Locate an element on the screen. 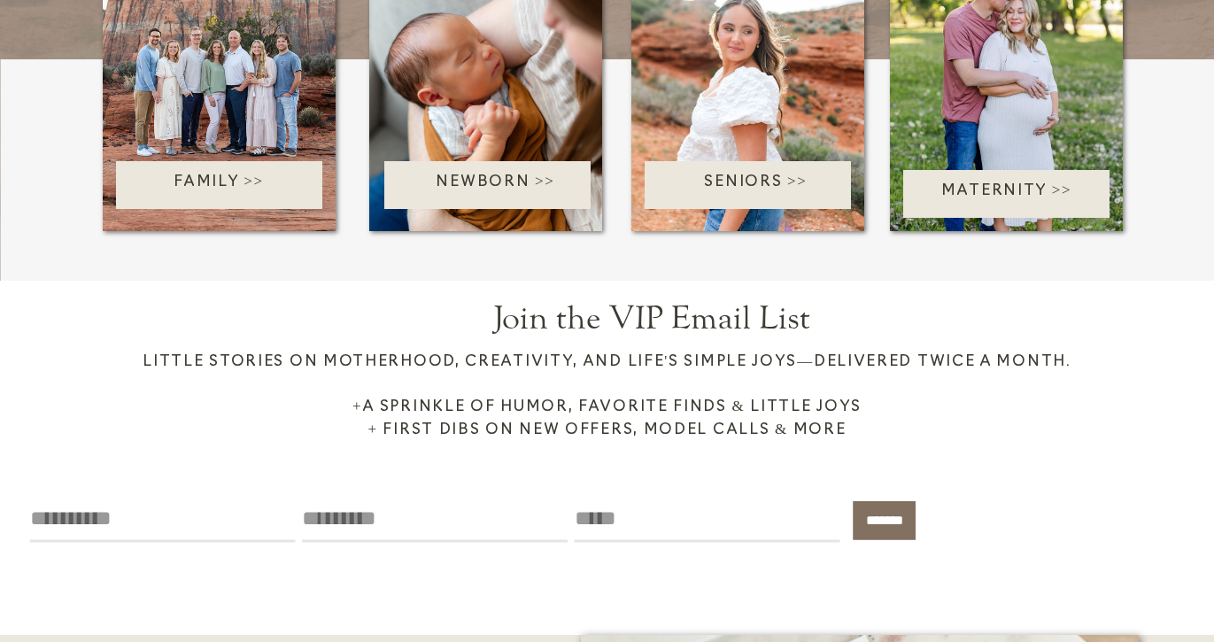  p: Newborn >> is located at coordinates (496, 185).